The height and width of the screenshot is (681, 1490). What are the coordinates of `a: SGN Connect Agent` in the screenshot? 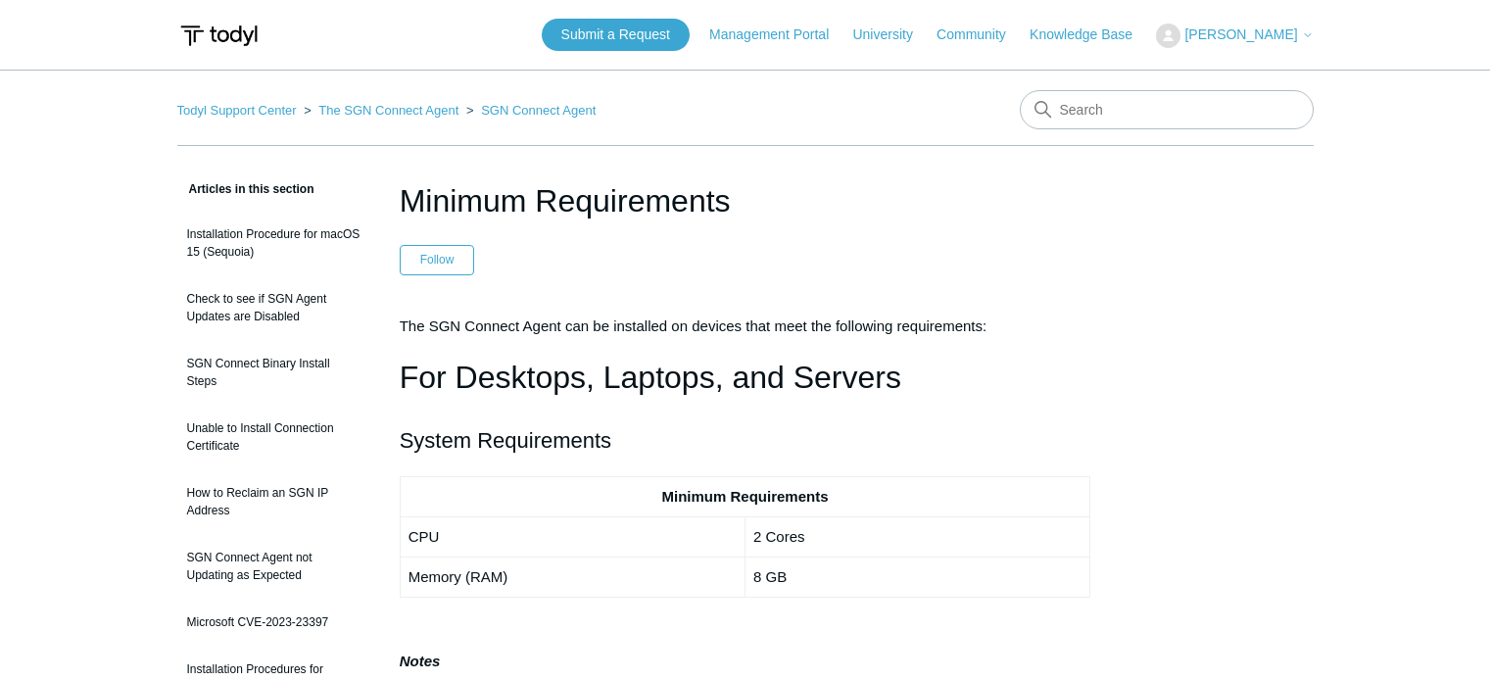 It's located at (538, 110).